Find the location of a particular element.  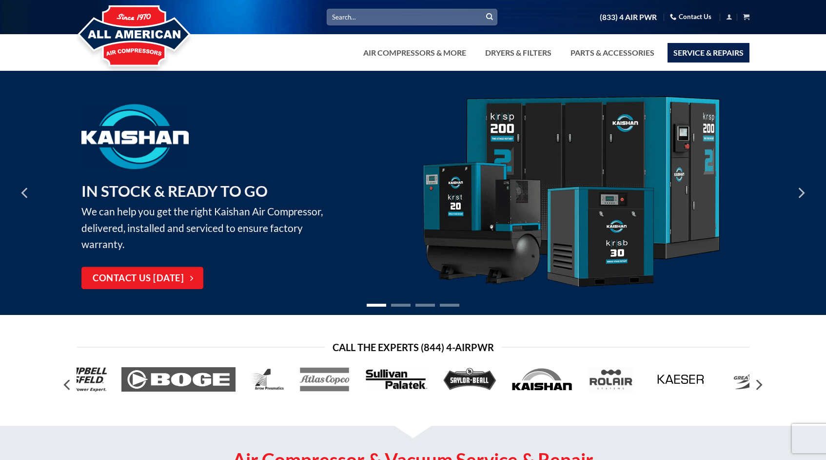

a: Air Compressors & More is located at coordinates (415, 53).